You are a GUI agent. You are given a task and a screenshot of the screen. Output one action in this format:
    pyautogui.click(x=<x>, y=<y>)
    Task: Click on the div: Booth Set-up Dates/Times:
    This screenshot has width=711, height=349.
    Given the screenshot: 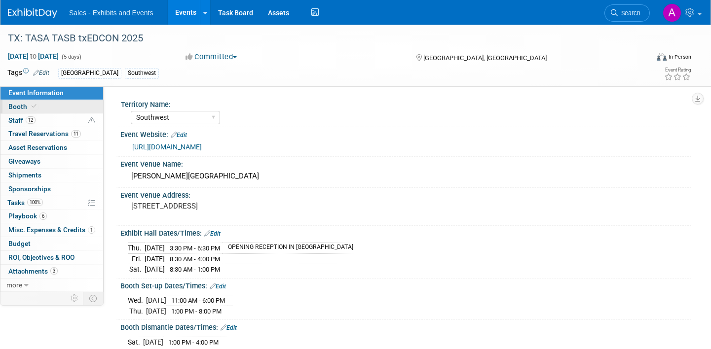 What is the action you would take?
    pyautogui.click(x=406, y=285)
    